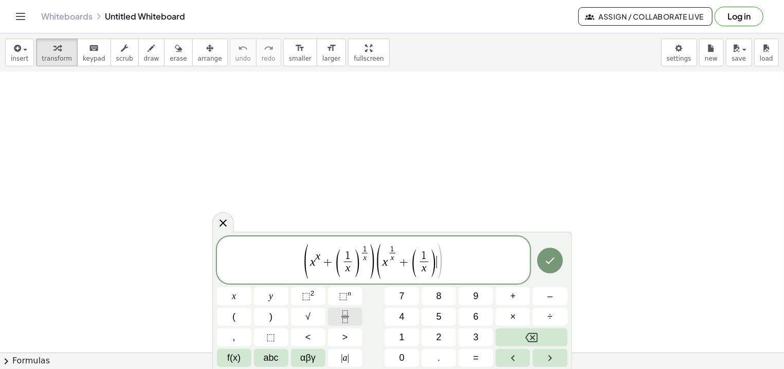  I want to click on button: load, so click(767, 52).